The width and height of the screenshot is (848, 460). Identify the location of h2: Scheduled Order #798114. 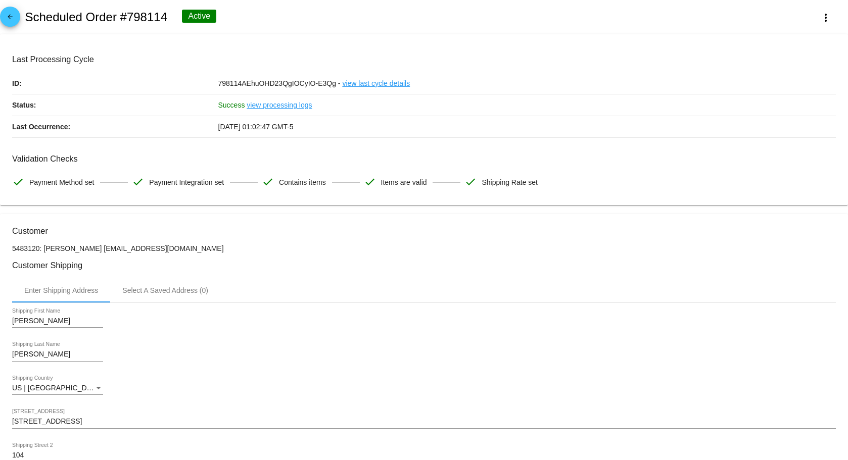
(96, 17).